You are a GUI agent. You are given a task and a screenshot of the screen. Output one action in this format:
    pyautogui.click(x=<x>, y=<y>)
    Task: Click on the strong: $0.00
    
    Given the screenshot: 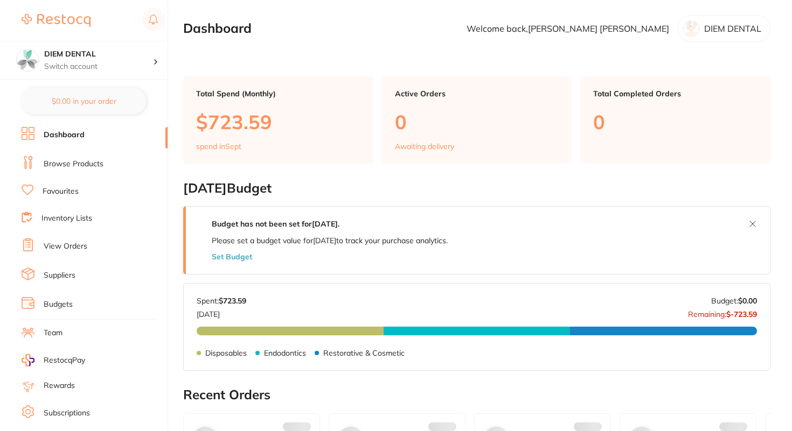 What is the action you would take?
    pyautogui.click(x=747, y=301)
    